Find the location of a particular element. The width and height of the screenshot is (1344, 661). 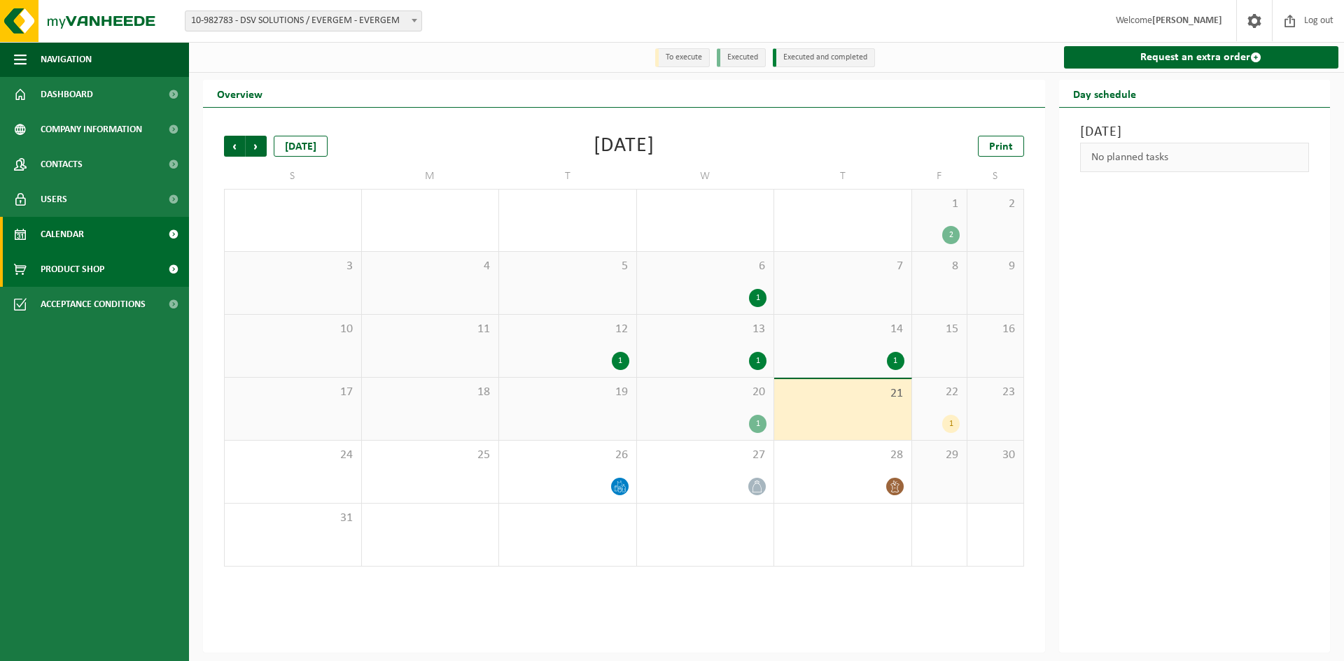

h2: Overview is located at coordinates (239, 93).